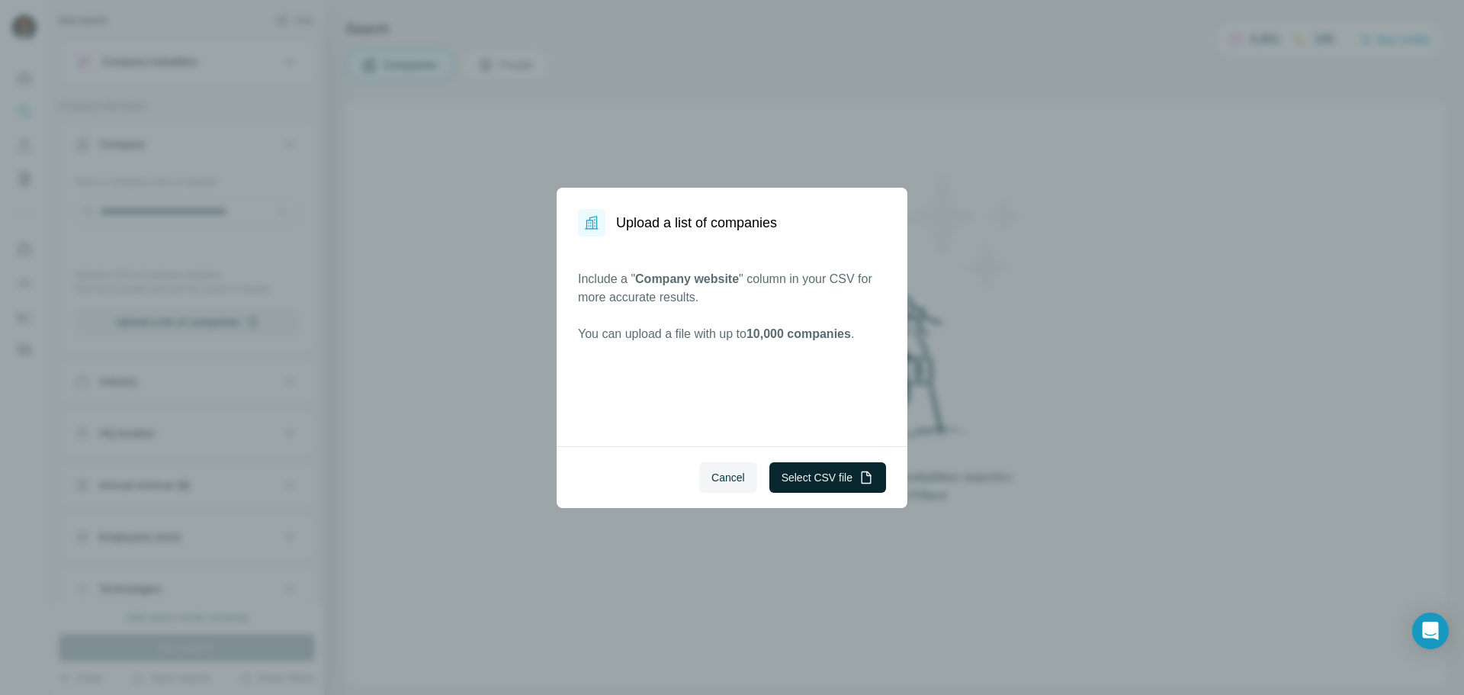  I want to click on div: Open Intercom Messenger, so click(1431, 631).